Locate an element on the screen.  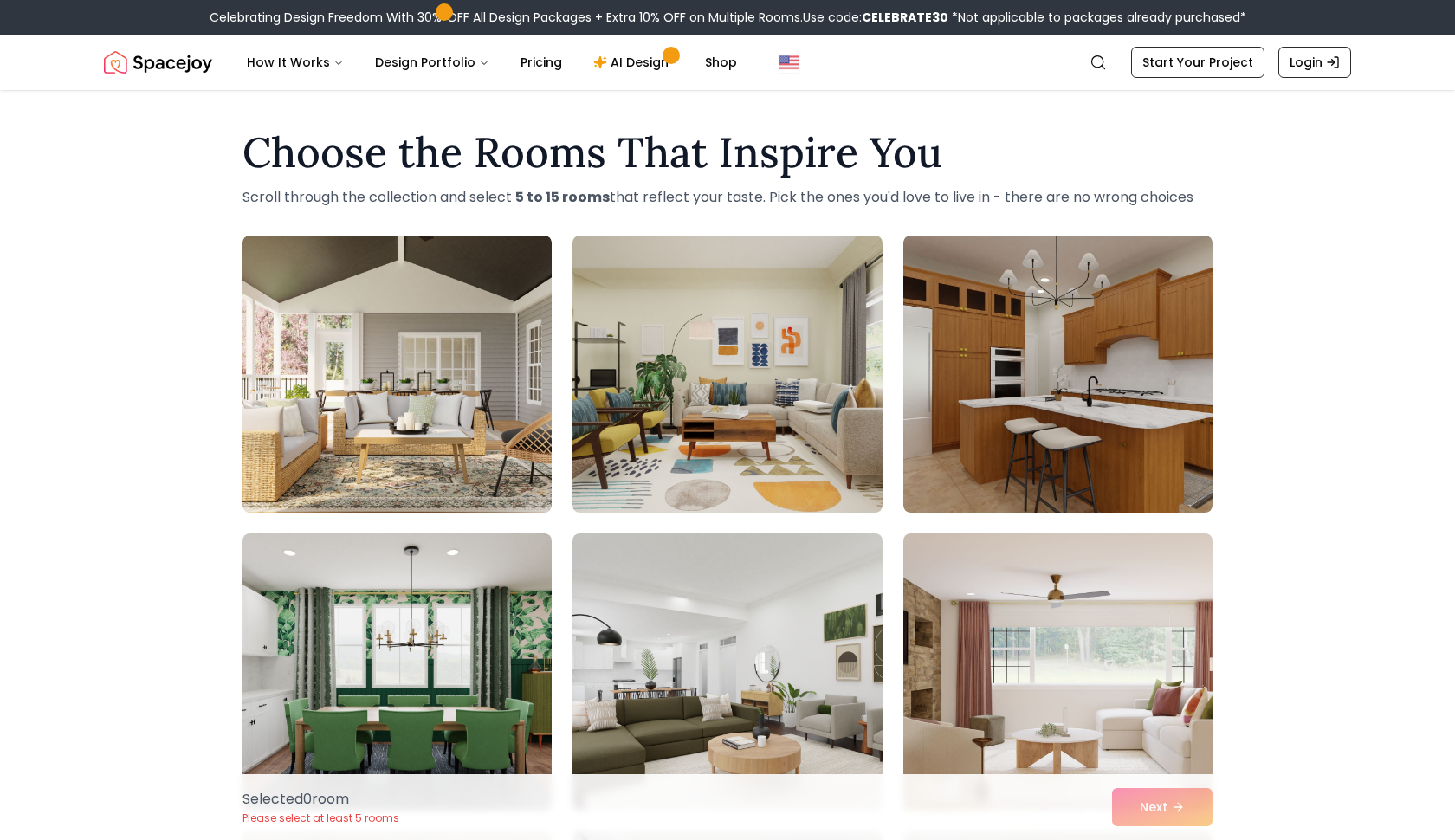
button: Design Portfolio is located at coordinates (432, 62).